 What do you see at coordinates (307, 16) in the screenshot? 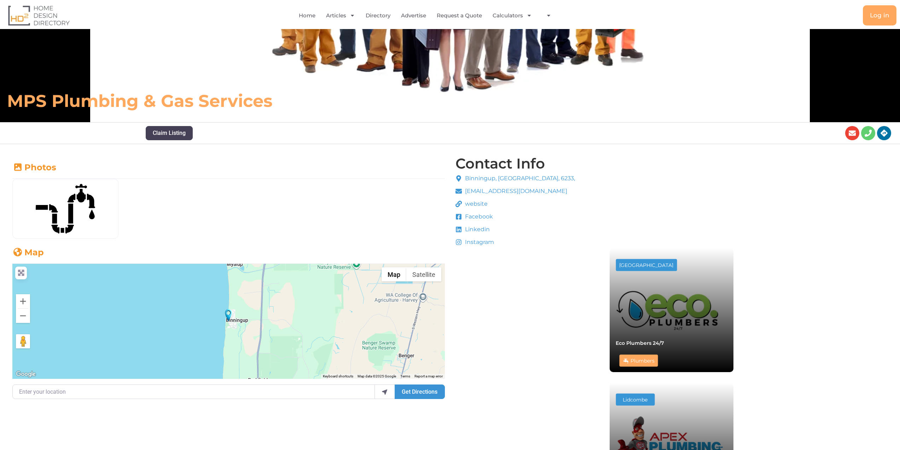
I see `a: Home` at bounding box center [307, 16].